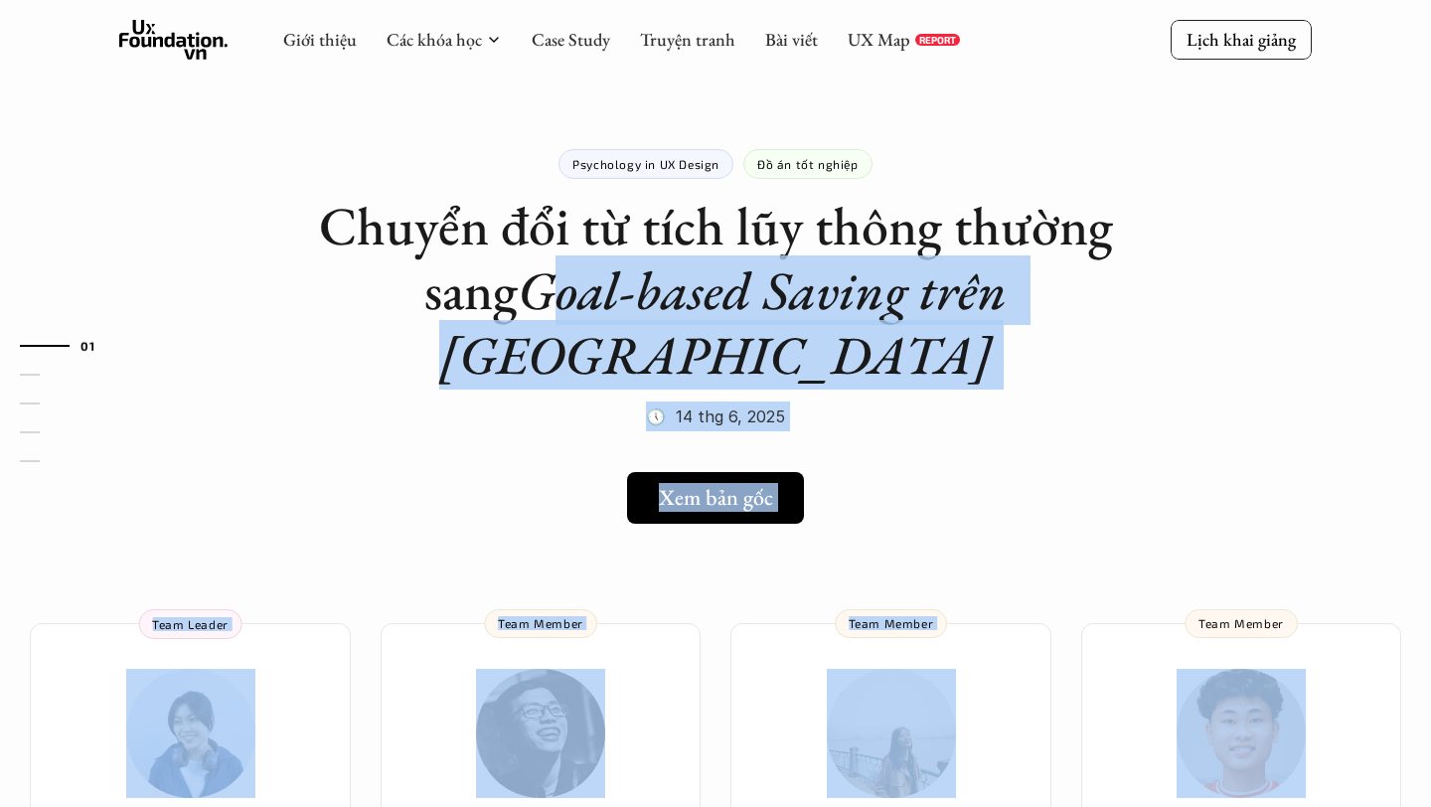 The width and height of the screenshot is (1431, 807). I want to click on h1: Chuyển đổi từ tích lũy thông thường sang, so click(716, 290).